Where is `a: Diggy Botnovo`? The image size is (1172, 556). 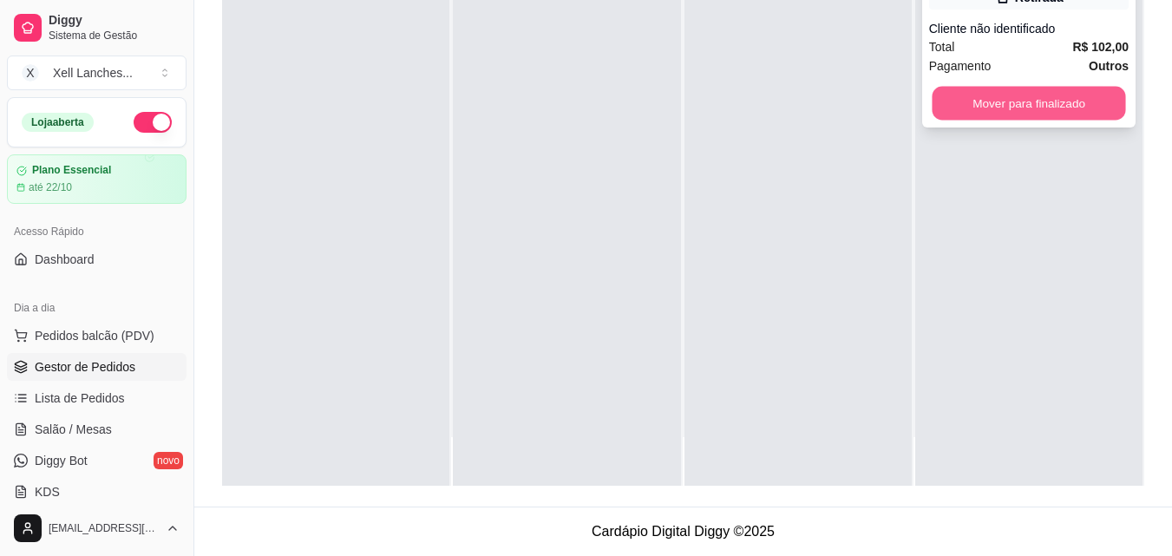 a: Diggy Botnovo is located at coordinates (96, 461).